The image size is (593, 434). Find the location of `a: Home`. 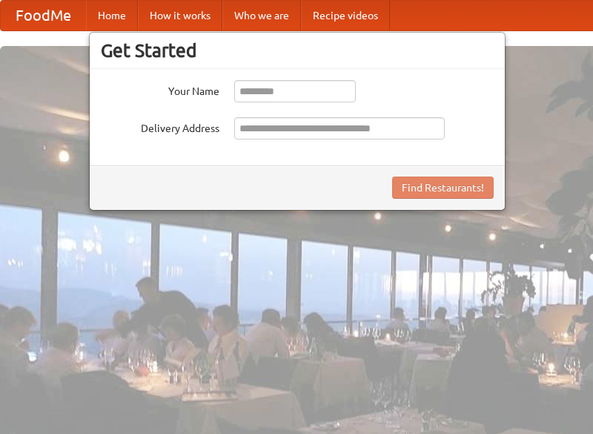

a: Home is located at coordinates (112, 16).